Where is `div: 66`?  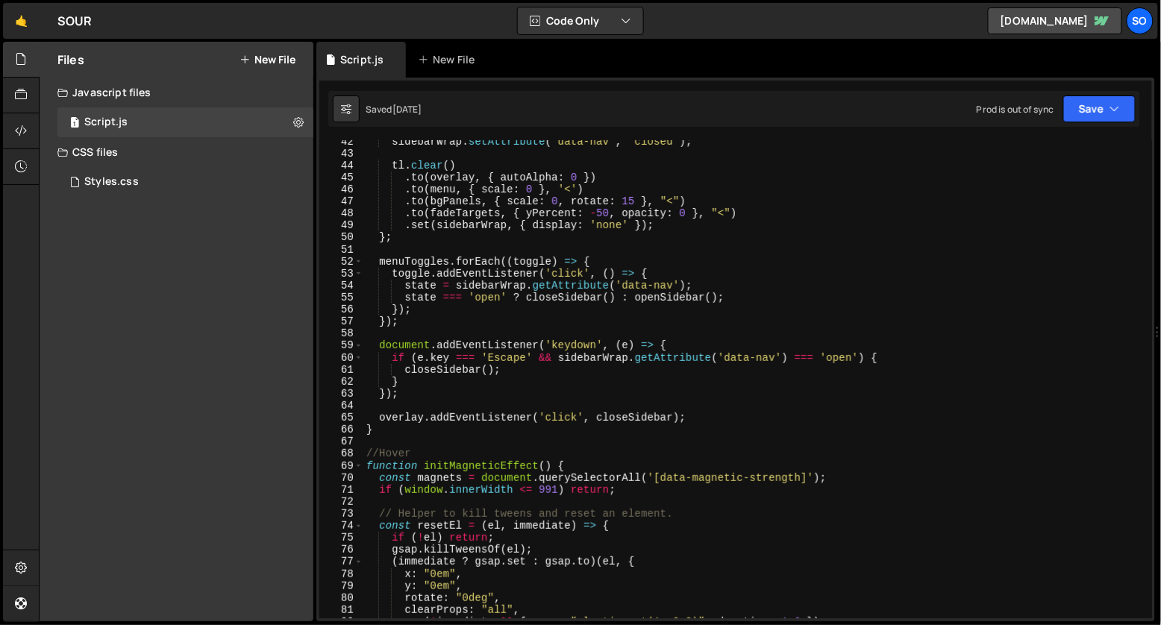
div: 66 is located at coordinates (341, 430).